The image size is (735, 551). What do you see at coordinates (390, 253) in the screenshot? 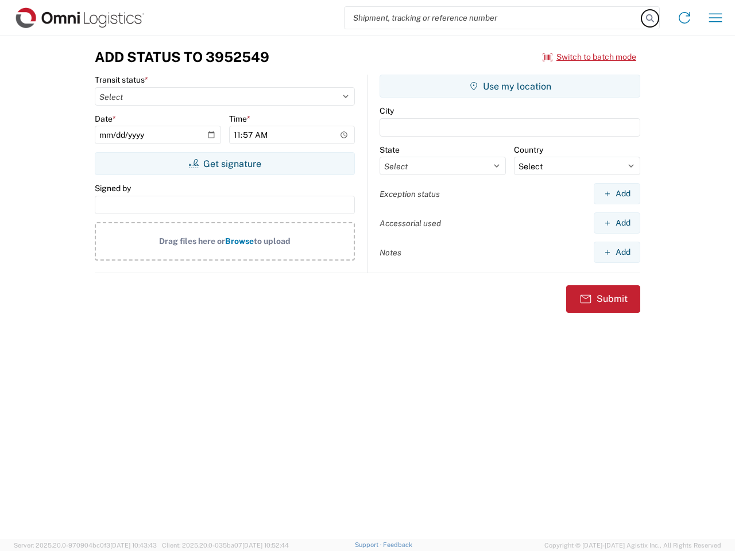
I see `label: Notes` at bounding box center [390, 253].